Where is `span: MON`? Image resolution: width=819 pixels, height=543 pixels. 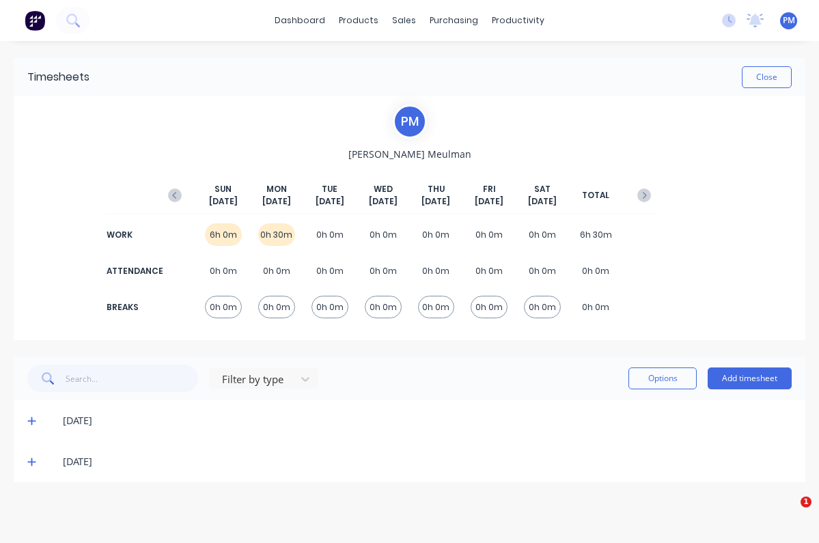
span: MON is located at coordinates (277, 189).